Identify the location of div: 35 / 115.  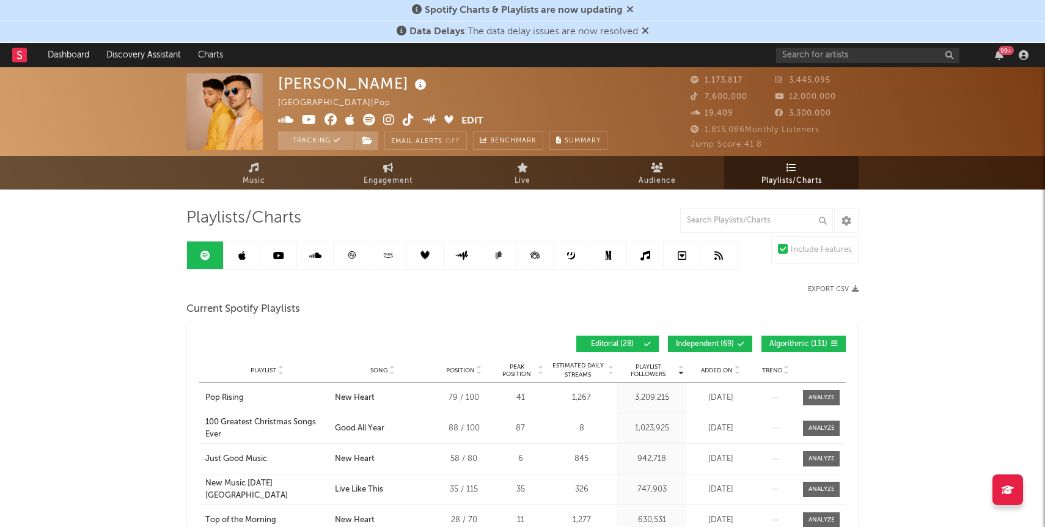
(464, 490).